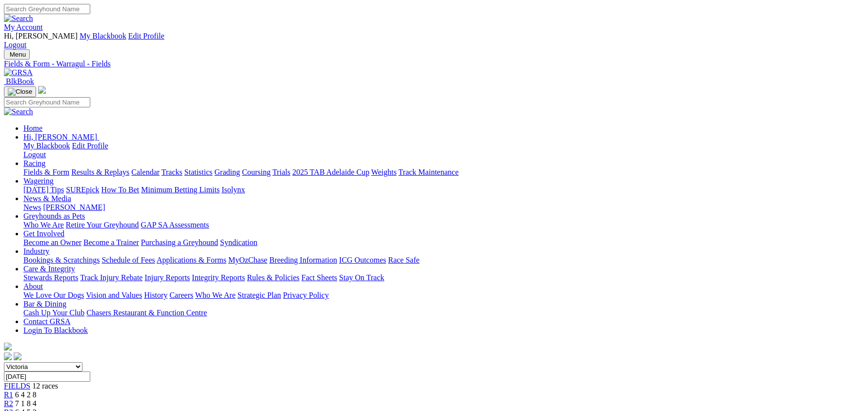 Image resolution: width=845 pixels, height=411 pixels. Describe the element at coordinates (111, 277) in the screenshot. I see `a: Track Injury Rebate` at that location.